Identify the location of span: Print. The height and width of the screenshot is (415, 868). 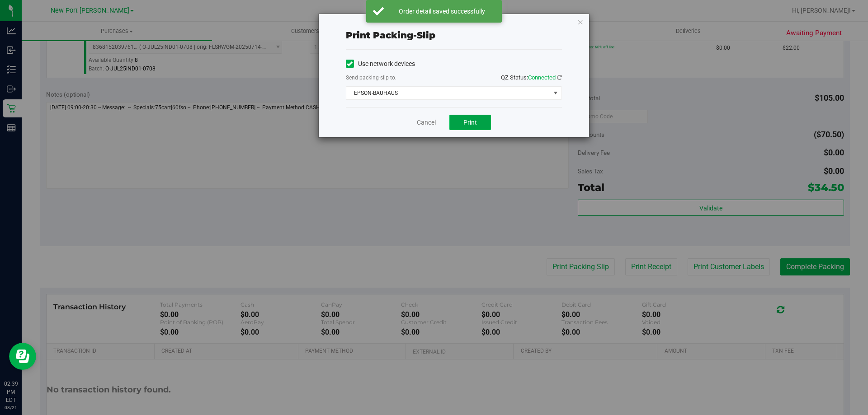
(470, 122).